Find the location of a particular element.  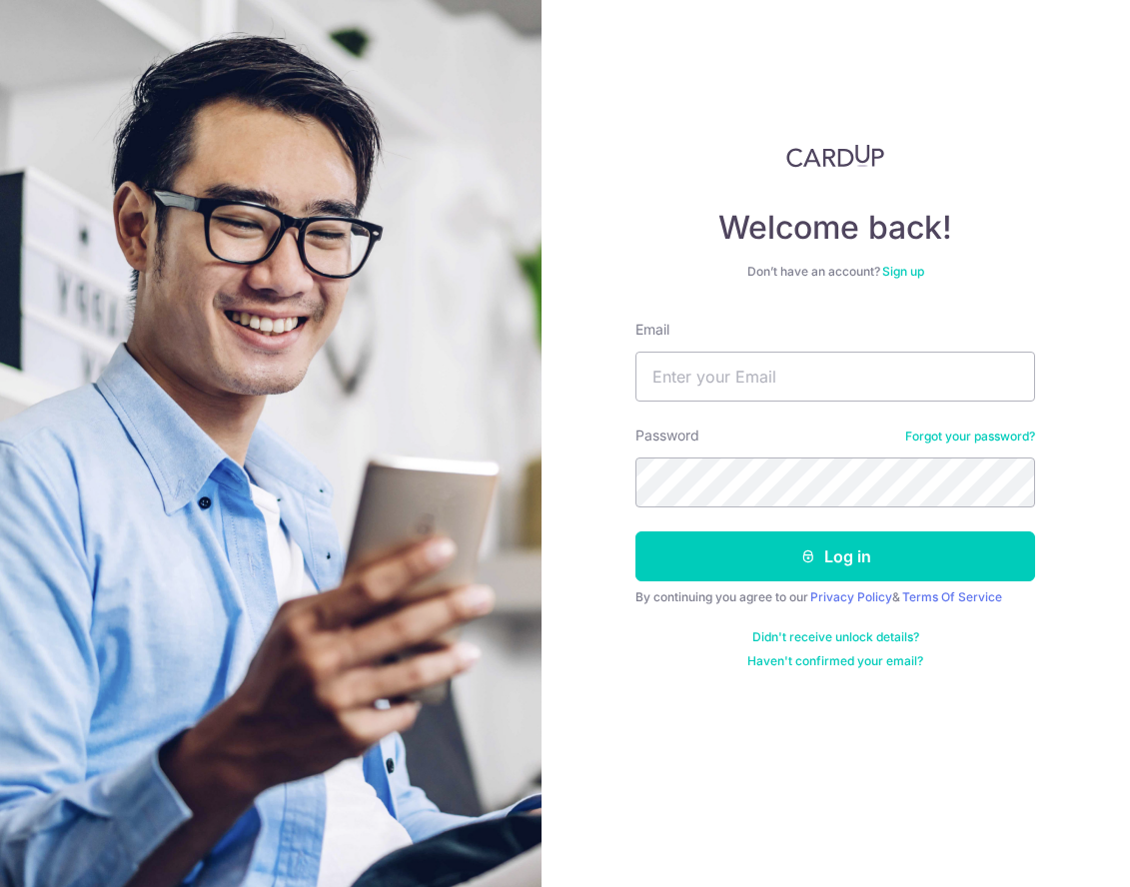

div: Don’t have an account? is located at coordinates (835, 272).